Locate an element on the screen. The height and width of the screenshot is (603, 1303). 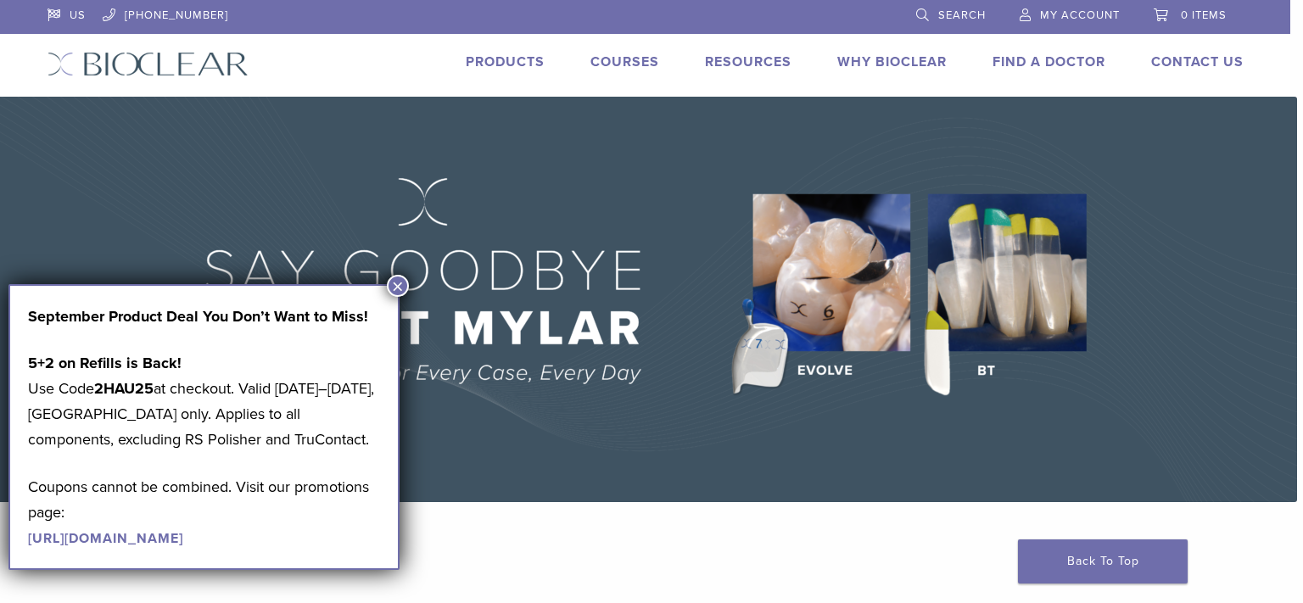
a: Courses is located at coordinates (624, 62).